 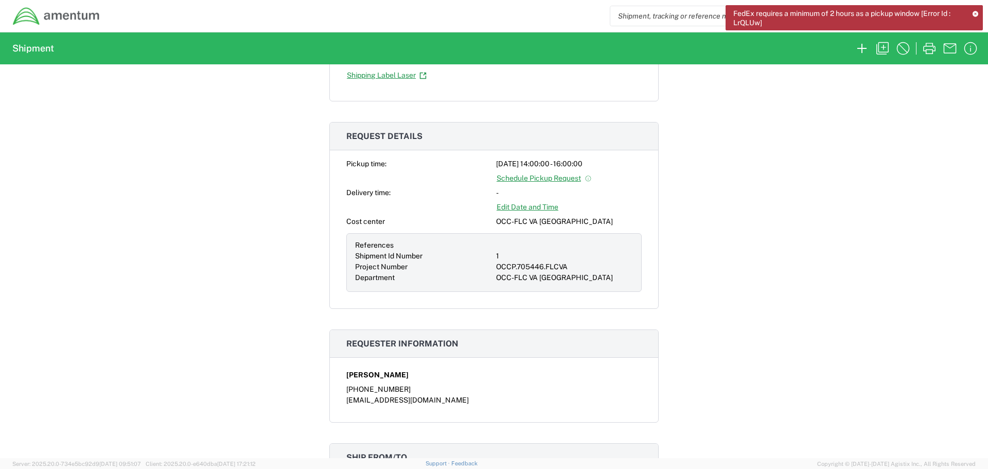 I want to click on span: Requester information, so click(x=402, y=343).